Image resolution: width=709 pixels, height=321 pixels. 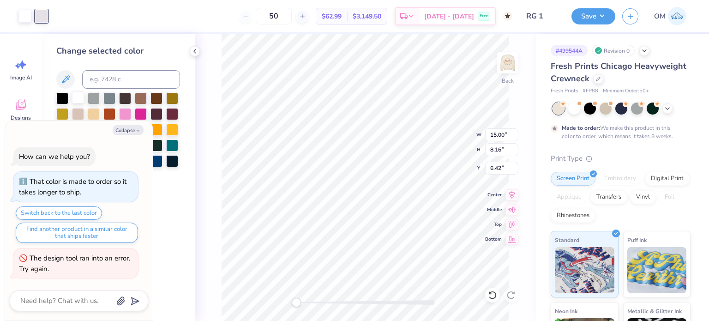 I want to click on div: Vinyl, so click(x=643, y=197).